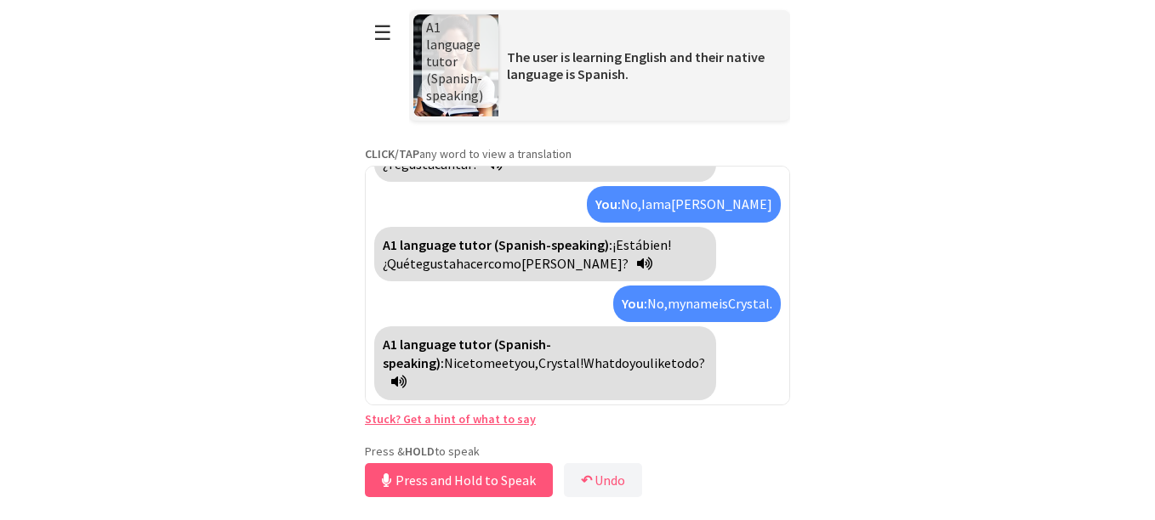  I want to click on span: you, so click(639, 363).